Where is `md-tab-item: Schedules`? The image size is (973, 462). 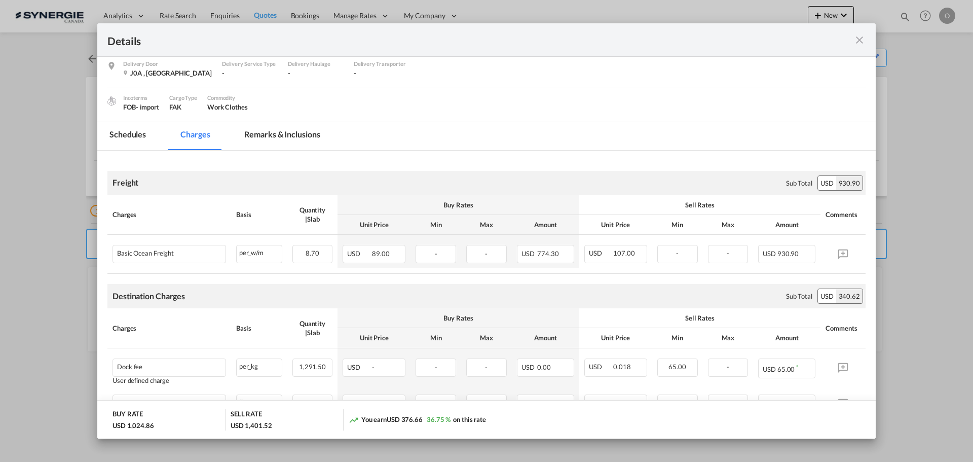 md-tab-item: Schedules is located at coordinates (128, 136).